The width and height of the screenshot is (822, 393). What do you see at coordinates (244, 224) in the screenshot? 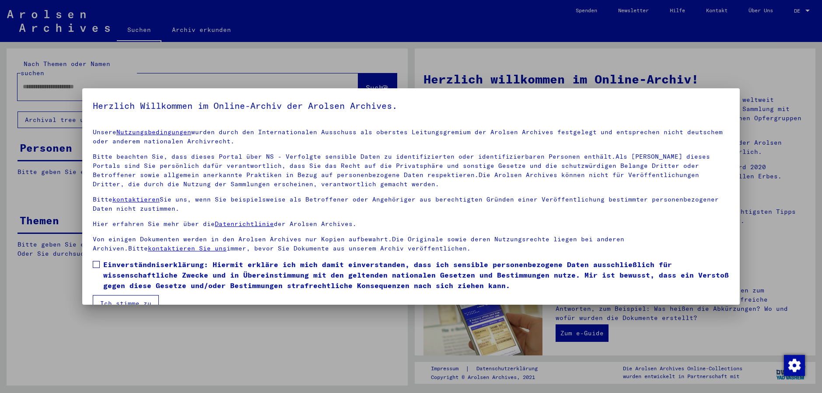
I see `a: Datenrichtlinie` at bounding box center [244, 224].